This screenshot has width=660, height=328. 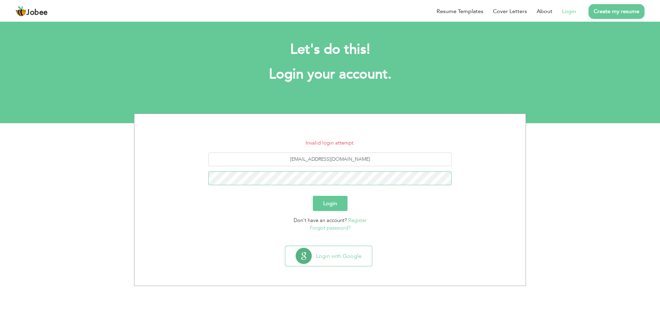 I want to click on button: Login, so click(x=330, y=203).